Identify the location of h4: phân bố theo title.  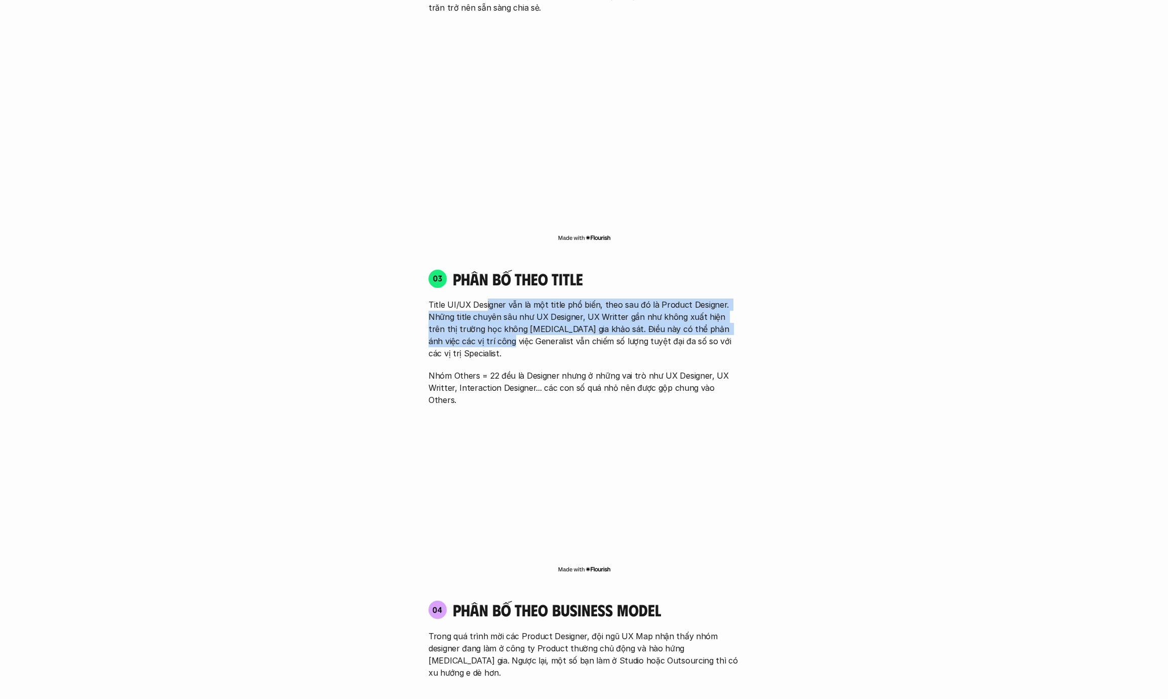
(596, 279).